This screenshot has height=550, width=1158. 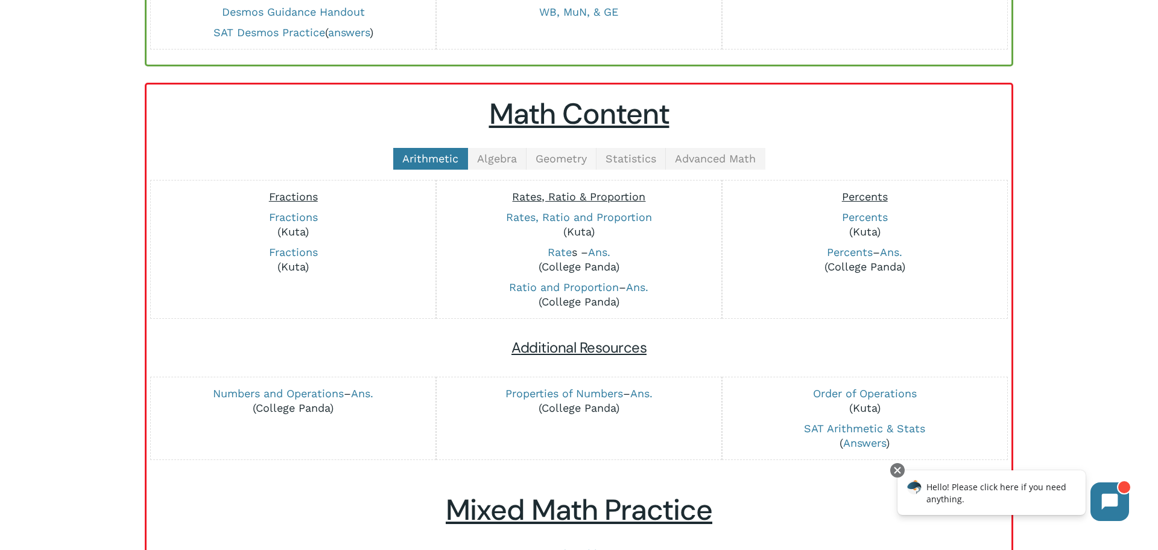 I want to click on span: Geometry, so click(x=561, y=158).